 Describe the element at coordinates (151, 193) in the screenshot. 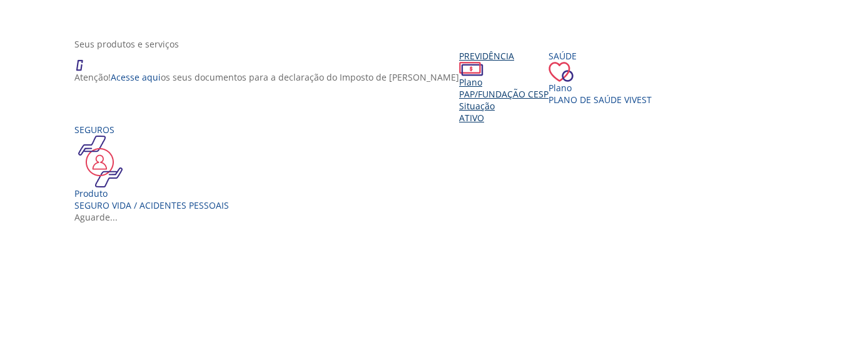

I see `div: Produto` at that location.